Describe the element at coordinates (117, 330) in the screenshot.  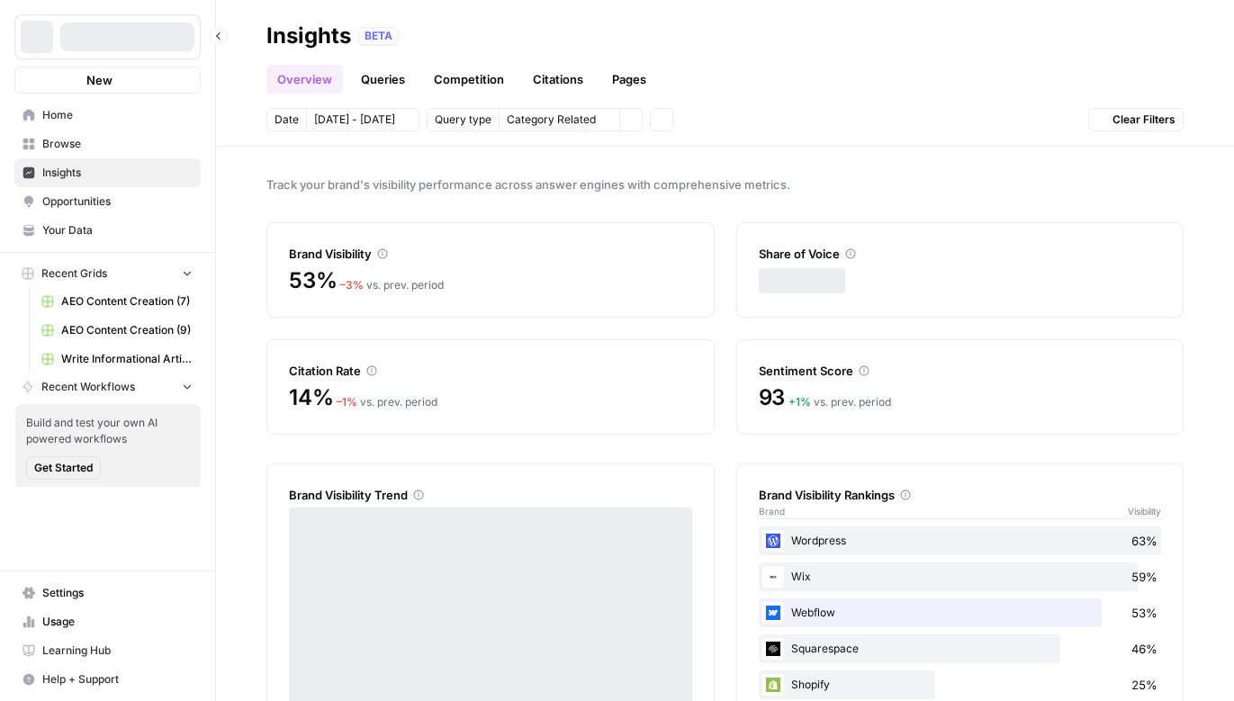
I see `a: AEO Content Creation (9)` at that location.